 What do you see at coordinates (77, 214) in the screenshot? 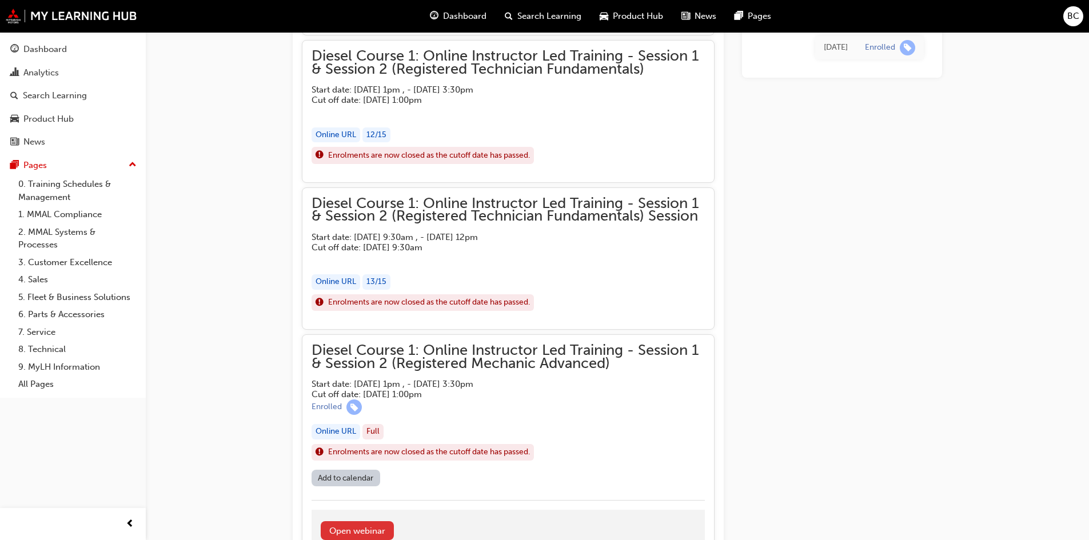
I see `a: 1. MMAL Compliance` at bounding box center [77, 214].